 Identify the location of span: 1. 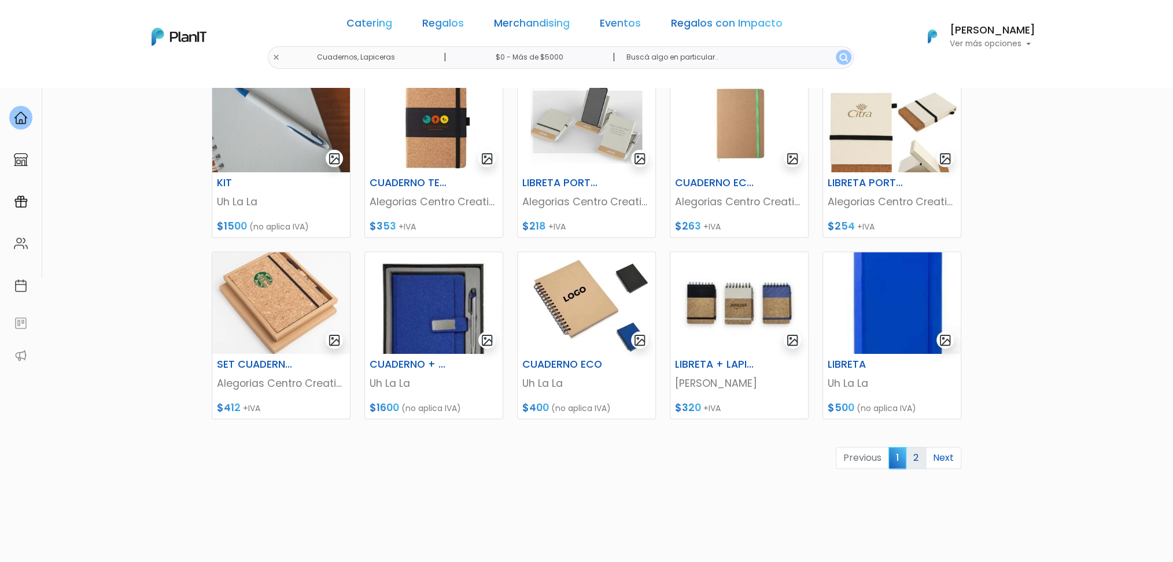
(897, 457).